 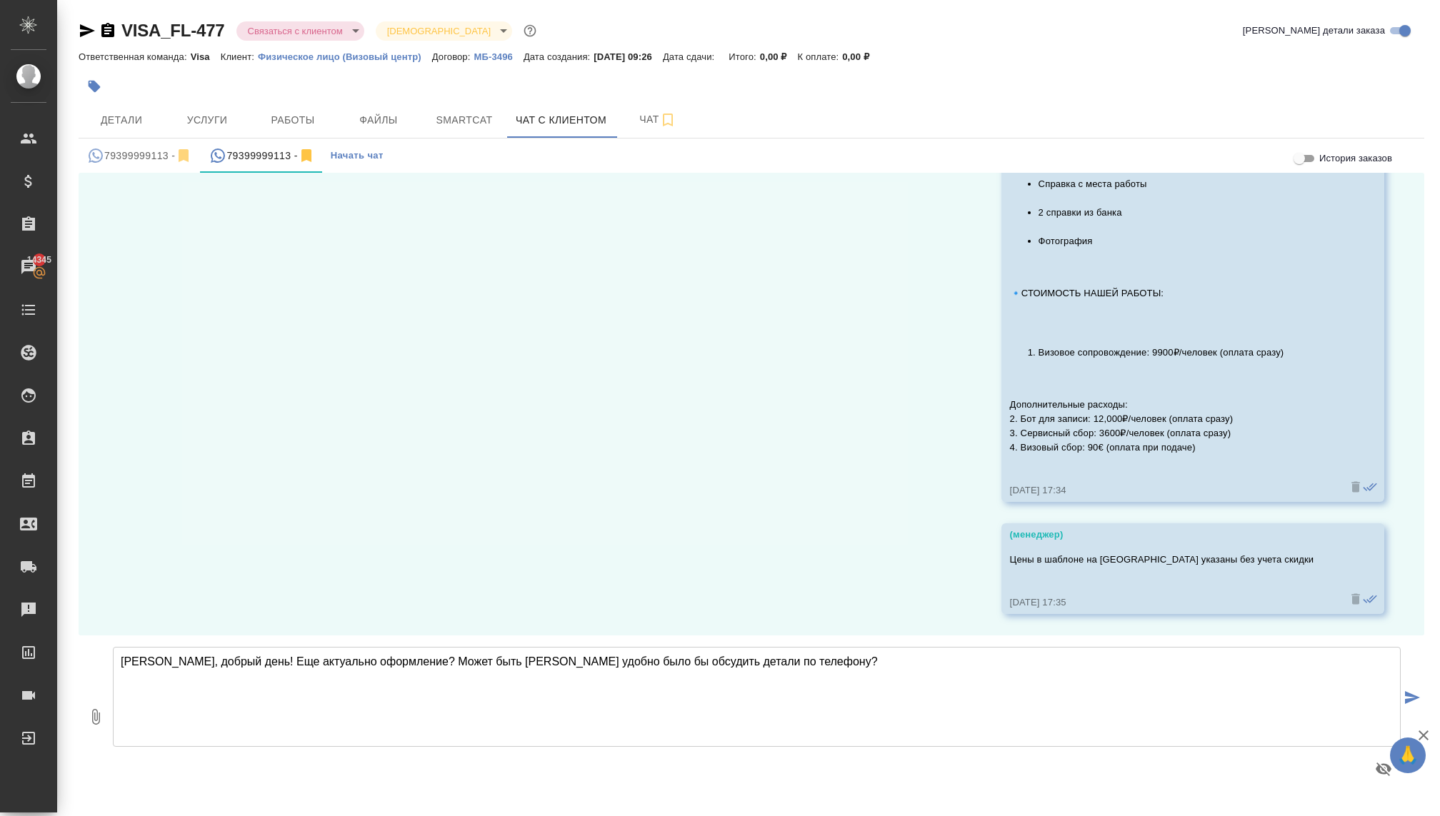 I want to click on button: Доп статусы указывают на важность/срочность заказа, so click(x=530, y=31).